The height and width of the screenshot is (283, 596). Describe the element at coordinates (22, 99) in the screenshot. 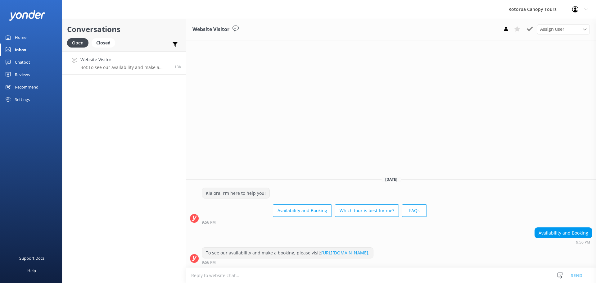

I see `div: Settings` at that location.